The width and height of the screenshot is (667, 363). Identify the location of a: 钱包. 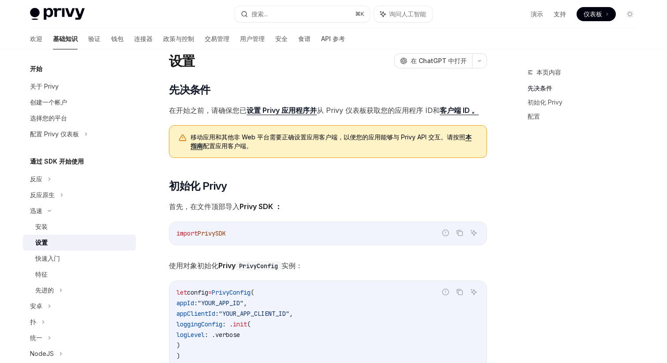
(117, 39).